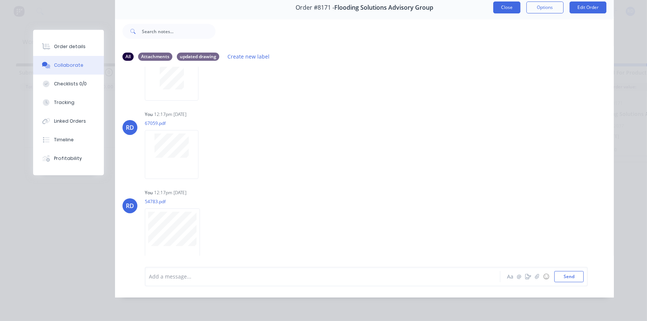  Describe the element at coordinates (545, 7) in the screenshot. I see `button: Options` at that location.